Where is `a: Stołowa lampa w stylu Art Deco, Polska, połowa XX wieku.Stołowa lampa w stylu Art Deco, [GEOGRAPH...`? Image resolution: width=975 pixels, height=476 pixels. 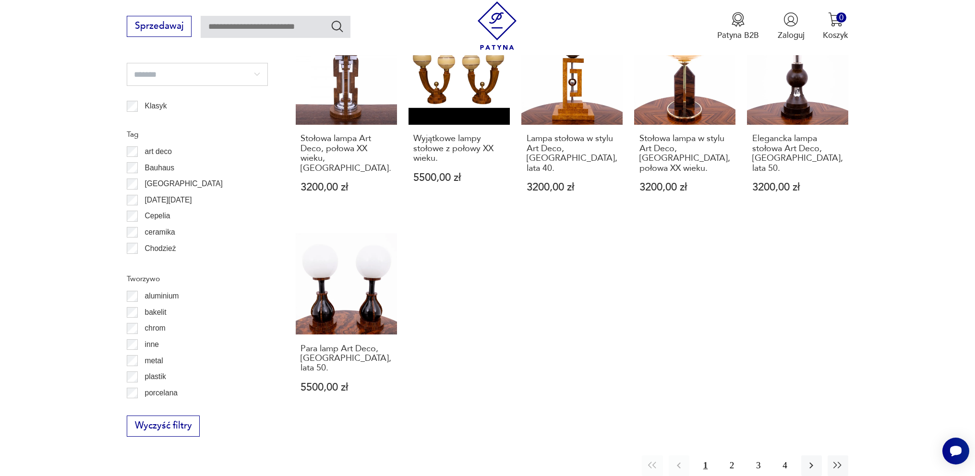
a: Stołowa lampa w stylu Art Deco, Polska, połowa XX wieku.Stołowa lampa w stylu Art Deco, [GEOGRAPH... is located at coordinates (684, 119).